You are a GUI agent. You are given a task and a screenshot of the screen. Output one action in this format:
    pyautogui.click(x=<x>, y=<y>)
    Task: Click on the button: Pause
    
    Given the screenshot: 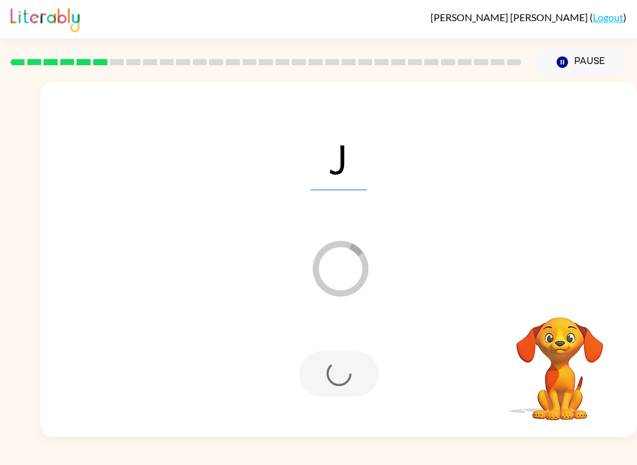 What is the action you would take?
    pyautogui.click(x=581, y=62)
    